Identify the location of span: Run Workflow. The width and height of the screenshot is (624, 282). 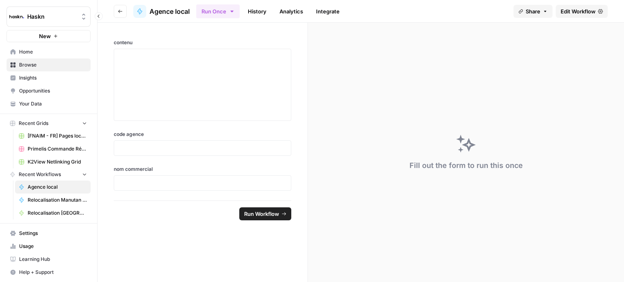
(262, 214).